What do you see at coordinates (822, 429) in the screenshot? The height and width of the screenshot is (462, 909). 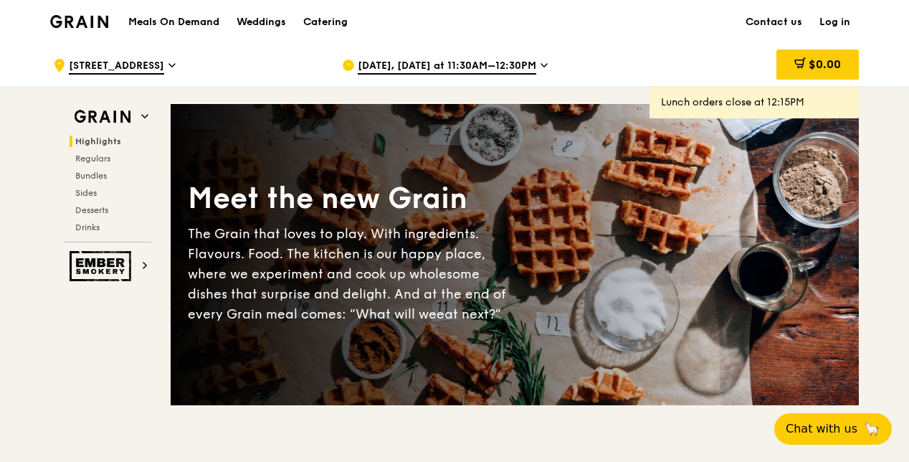 I see `span: Chat with us` at bounding box center [822, 429].